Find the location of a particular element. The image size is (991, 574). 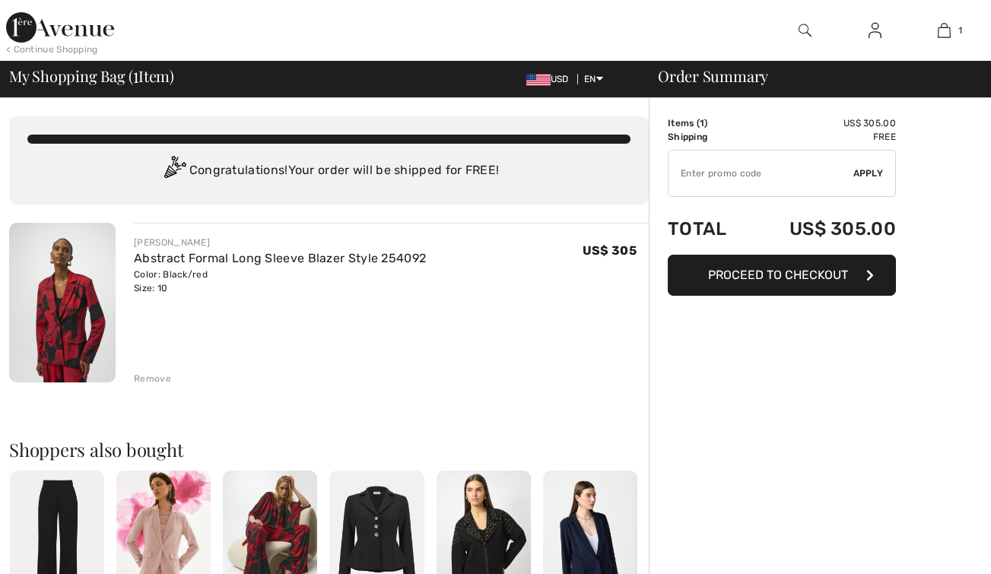

span: Proceed to Checkout is located at coordinates (778, 275).